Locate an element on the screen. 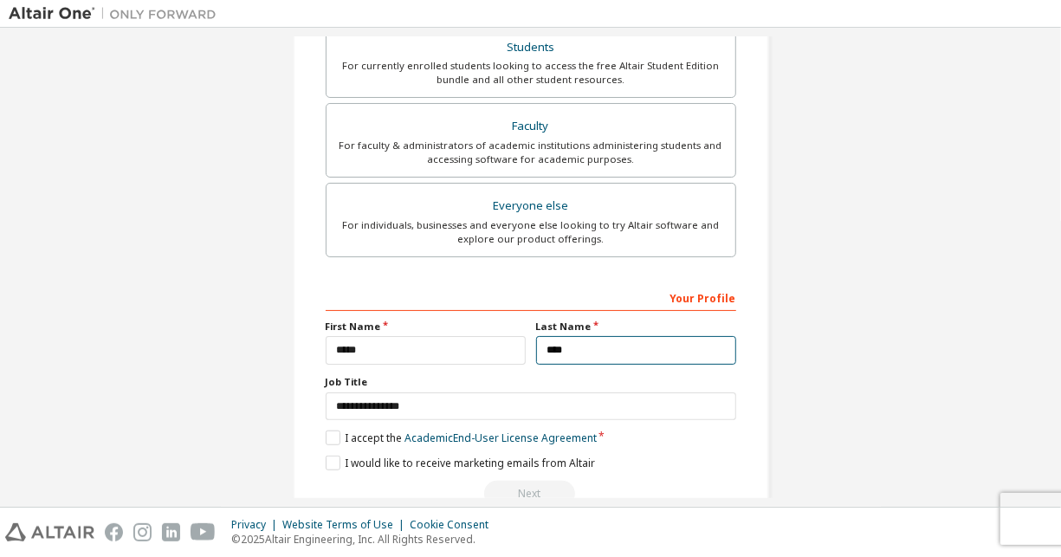  div: Your Profile is located at coordinates (531, 297).